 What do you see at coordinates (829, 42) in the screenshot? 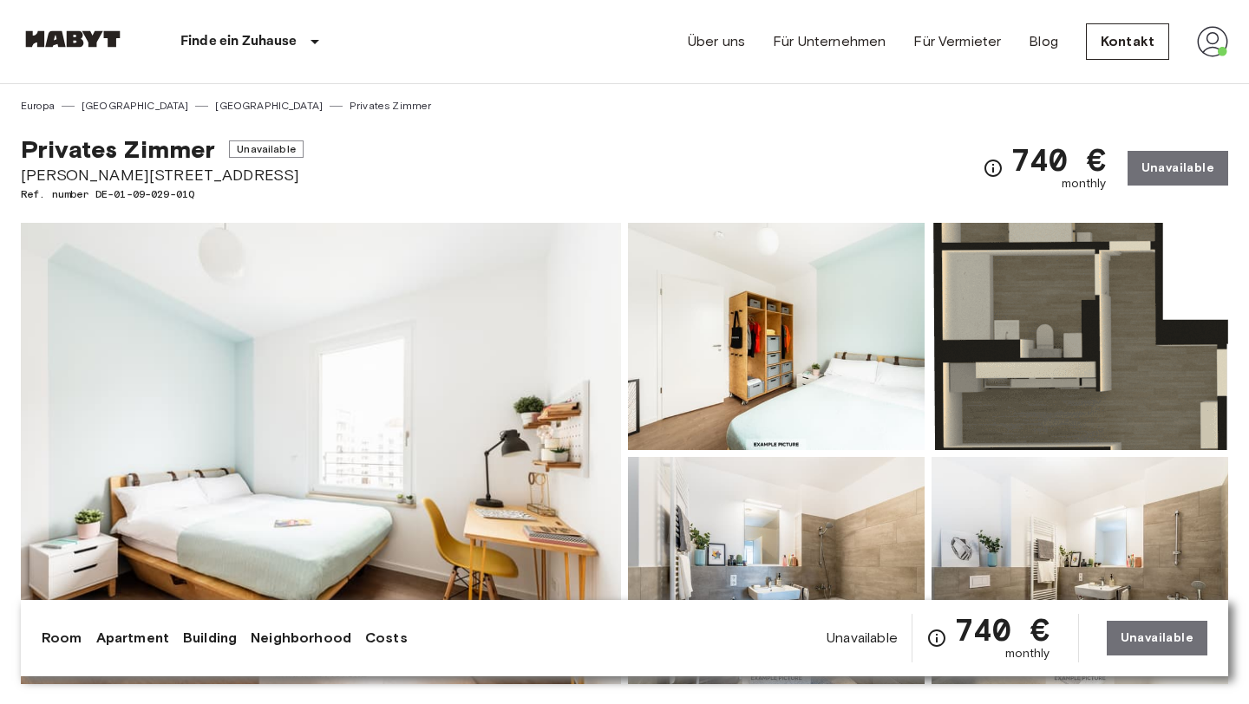
I see `a: Für Unternehmen` at bounding box center [829, 42].